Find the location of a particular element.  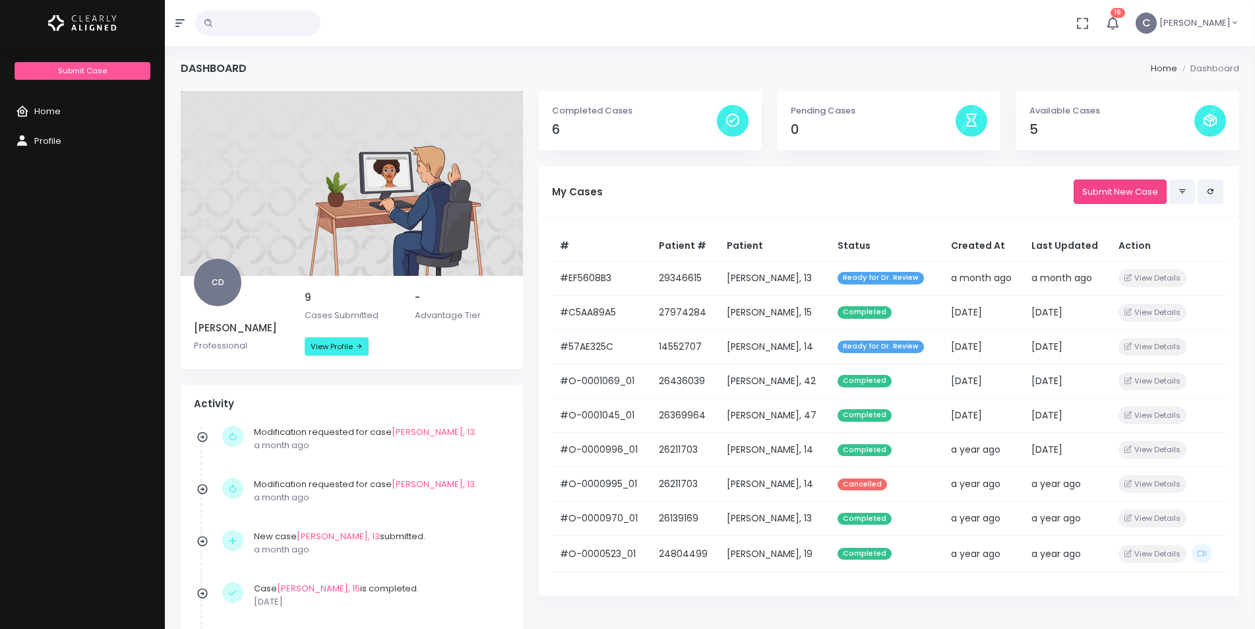

span: Home is located at coordinates (47, 111).